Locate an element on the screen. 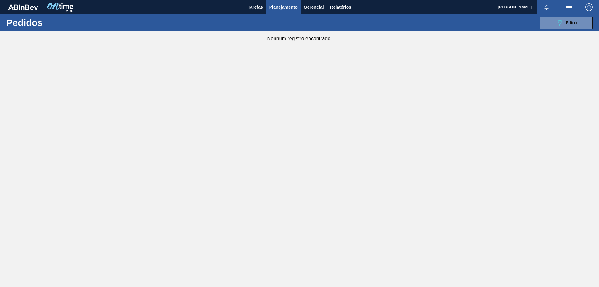 This screenshot has width=599, height=287. button: Notificações is located at coordinates (546, 7).